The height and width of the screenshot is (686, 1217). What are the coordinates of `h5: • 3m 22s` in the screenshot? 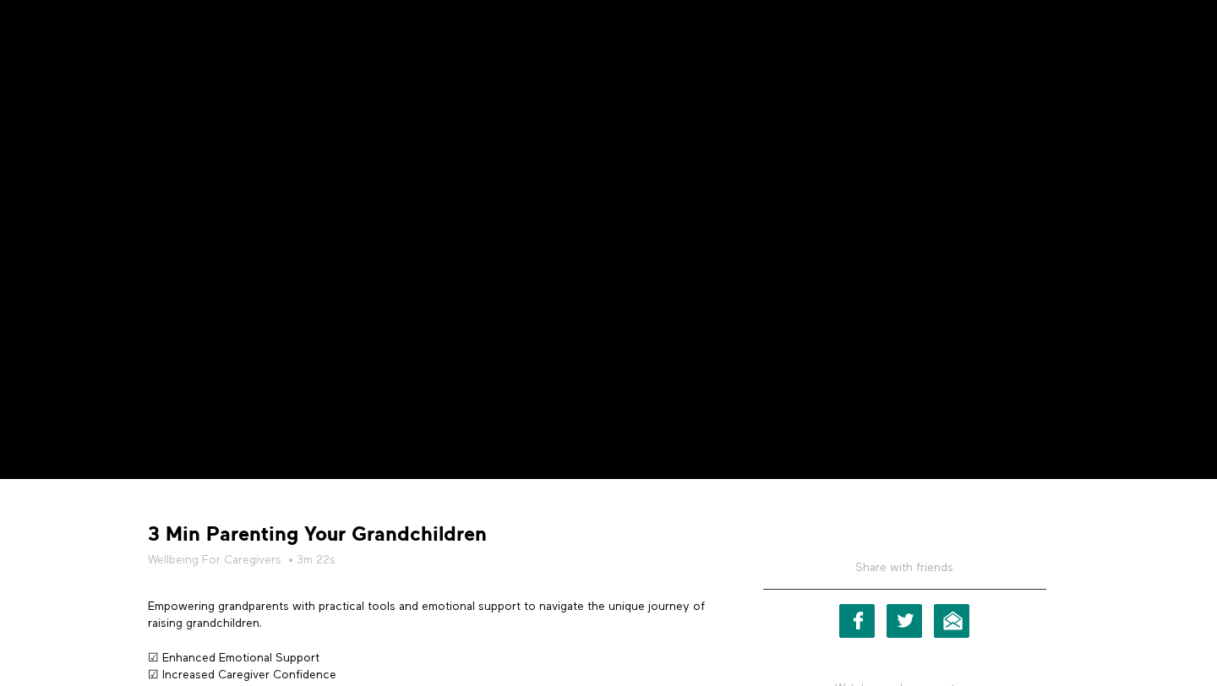 It's located at (431, 560).